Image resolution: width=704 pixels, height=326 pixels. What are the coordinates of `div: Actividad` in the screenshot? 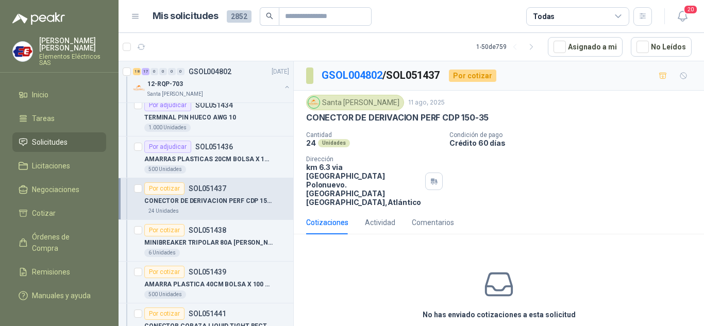 It's located at (380, 223).